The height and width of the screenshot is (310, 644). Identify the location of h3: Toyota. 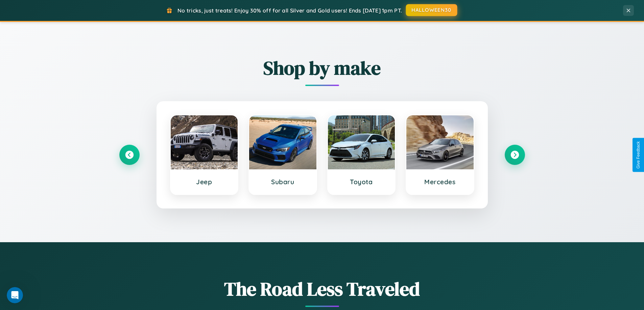
(361, 182).